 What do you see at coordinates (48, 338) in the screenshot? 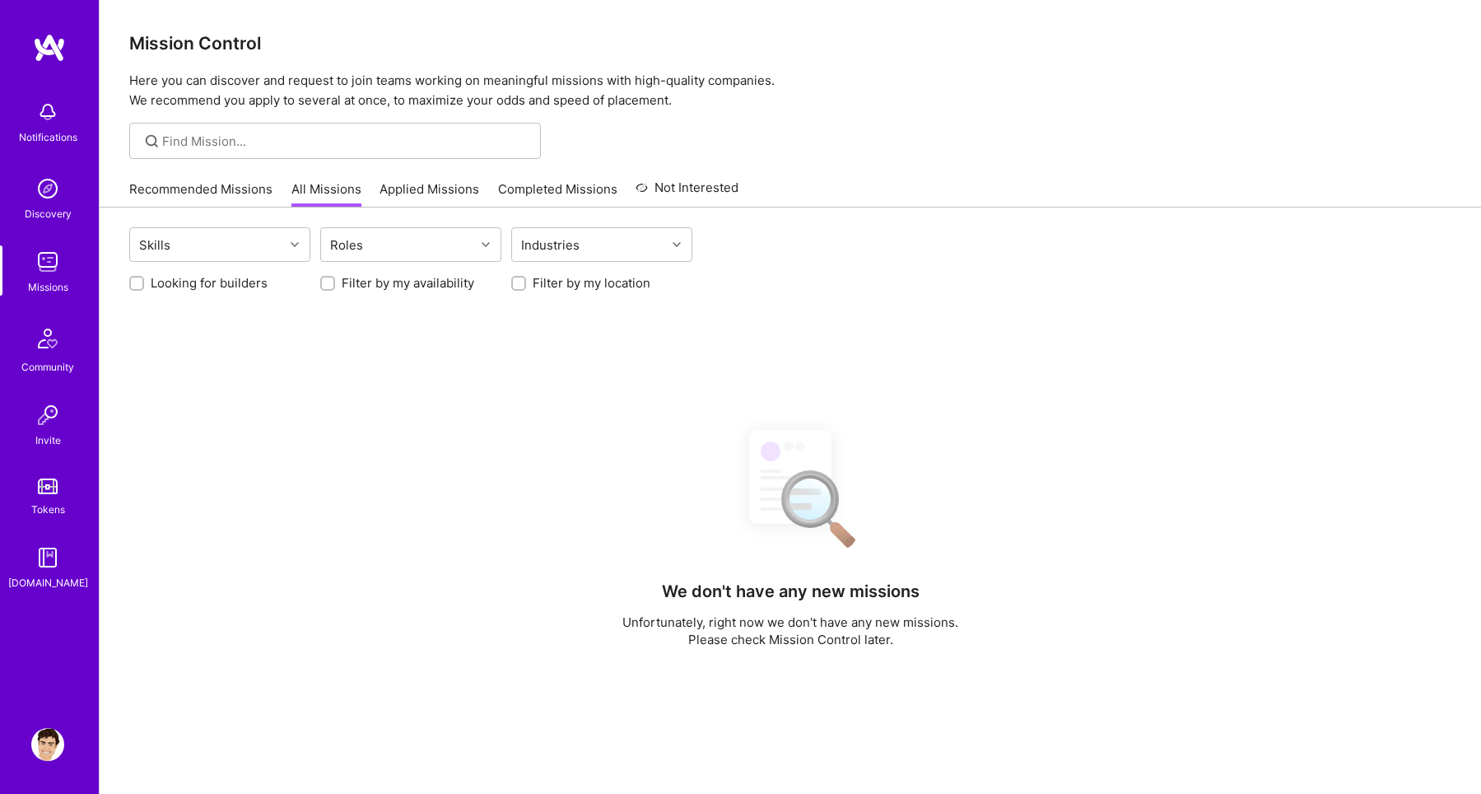
I see `img: Community` at bounding box center [48, 338].